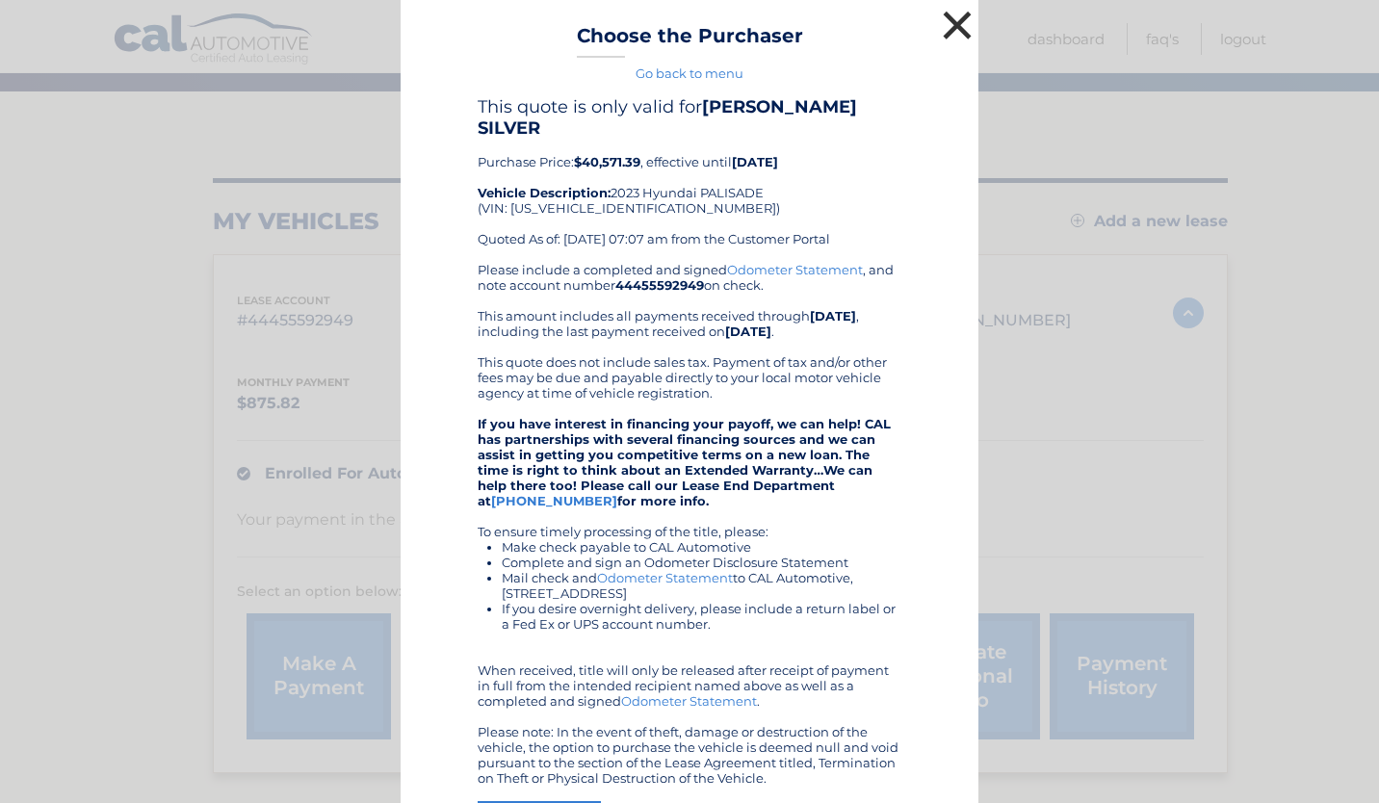 The height and width of the screenshot is (803, 1379). Describe the element at coordinates (690, 73) in the screenshot. I see `a: Go back to menu` at that location.